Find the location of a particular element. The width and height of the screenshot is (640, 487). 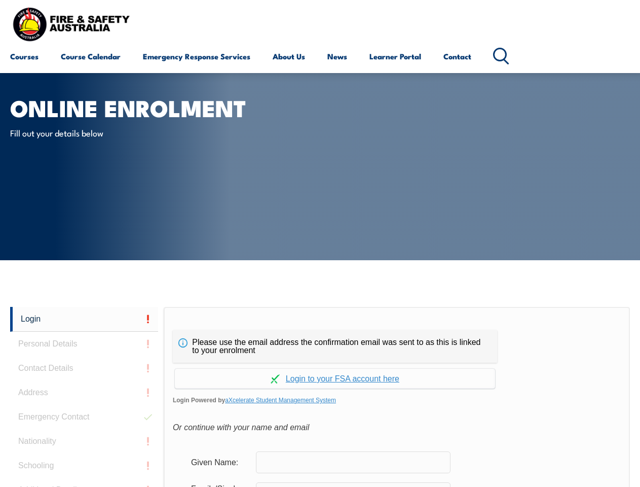

img: Log in withaxcelerate is located at coordinates (275, 379).